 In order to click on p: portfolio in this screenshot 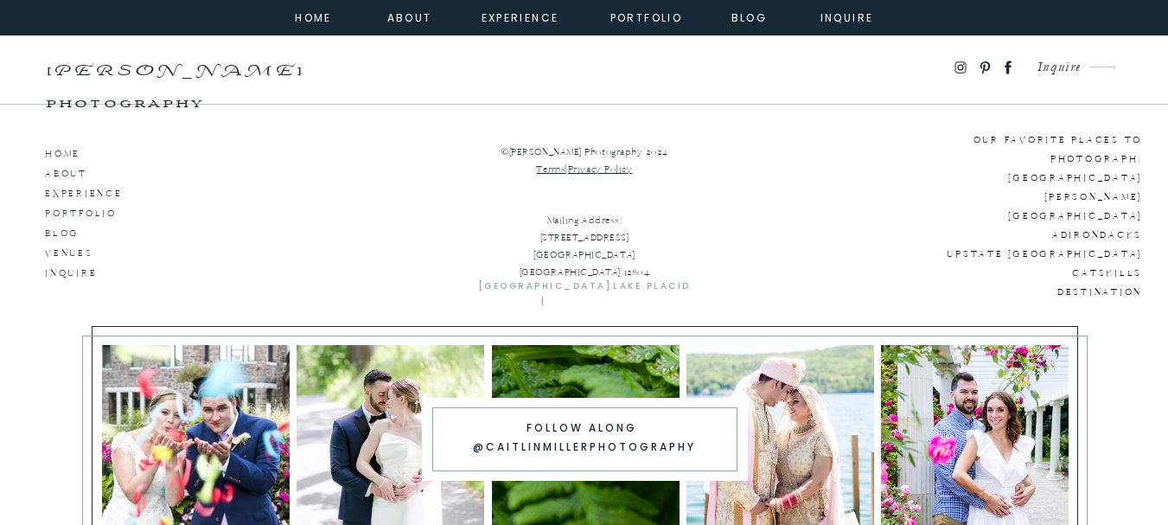, I will do `click(94, 211)`.